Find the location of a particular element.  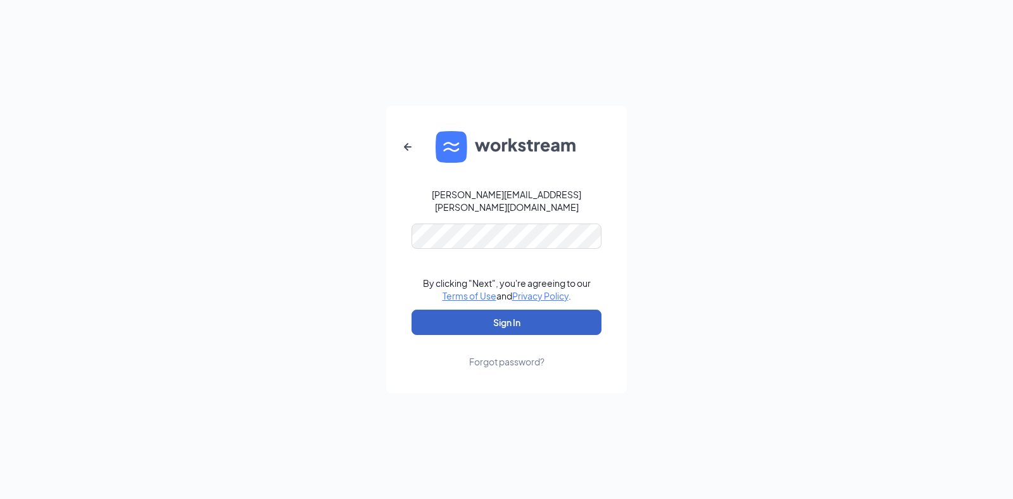

div: Forgot password? is located at coordinates (507, 362).